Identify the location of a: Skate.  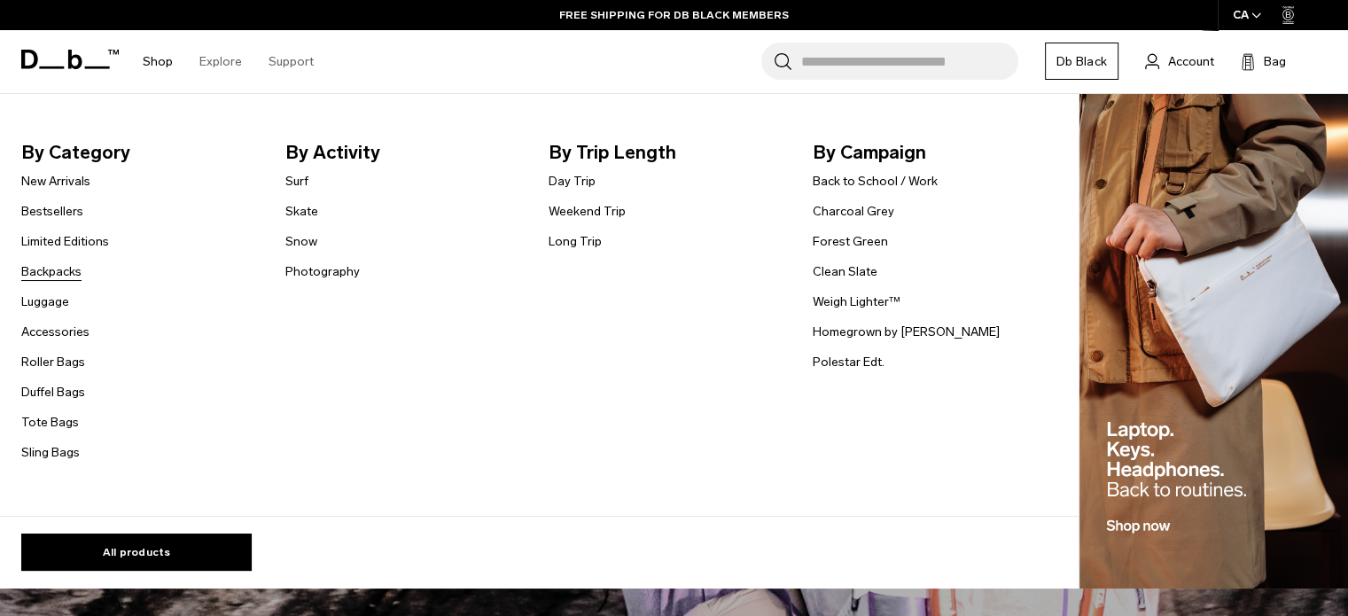
(301, 211).